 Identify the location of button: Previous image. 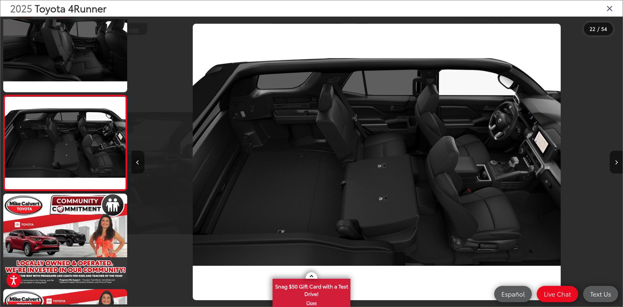
(138, 162).